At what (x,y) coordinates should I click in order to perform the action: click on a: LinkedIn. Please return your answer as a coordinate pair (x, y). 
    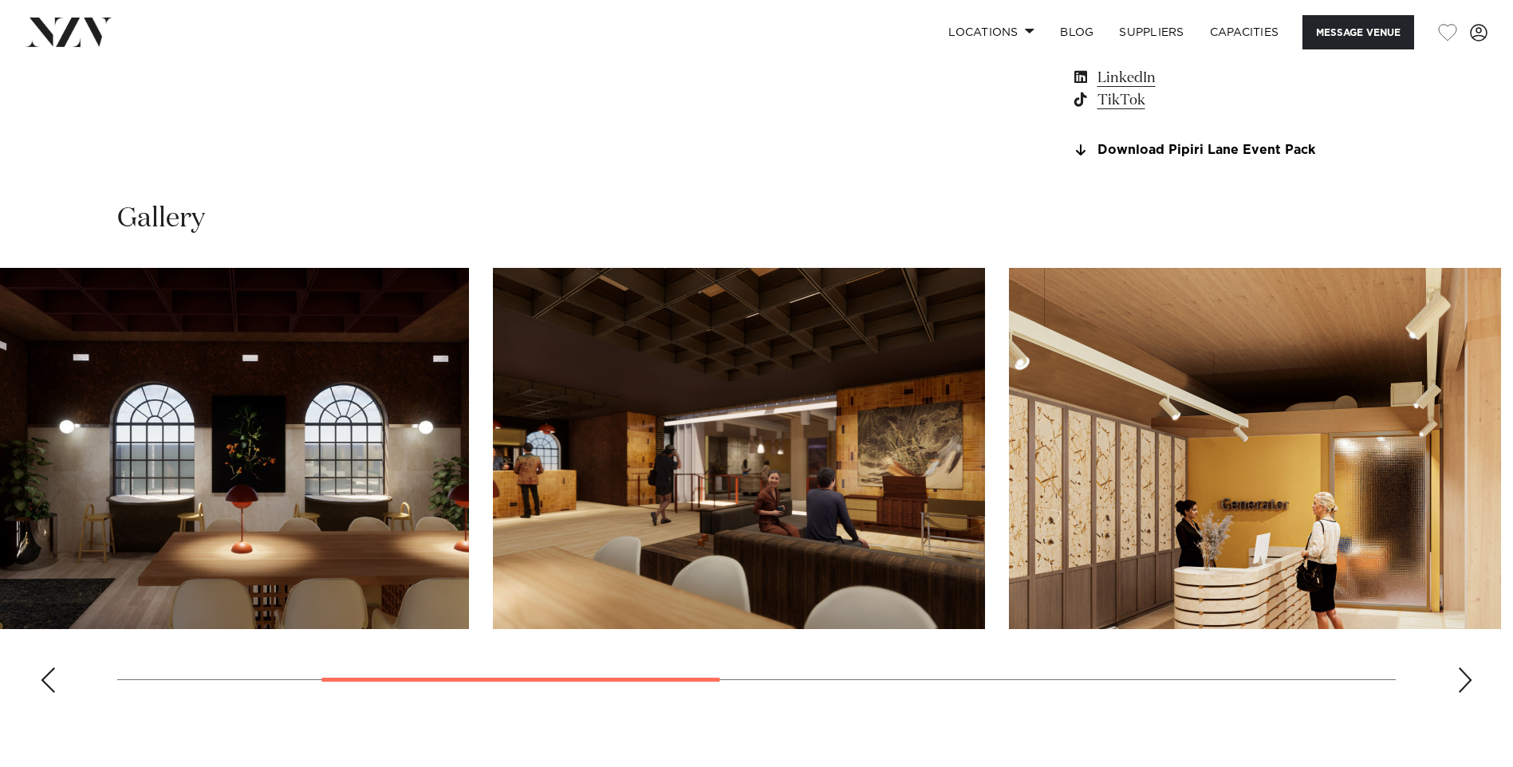
    Looking at the image, I should click on (1201, 78).